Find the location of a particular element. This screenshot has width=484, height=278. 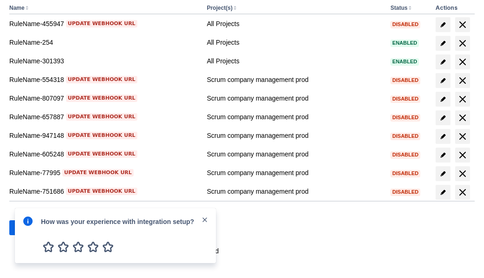

div: RuleName-657887 is located at coordinates (104, 117).